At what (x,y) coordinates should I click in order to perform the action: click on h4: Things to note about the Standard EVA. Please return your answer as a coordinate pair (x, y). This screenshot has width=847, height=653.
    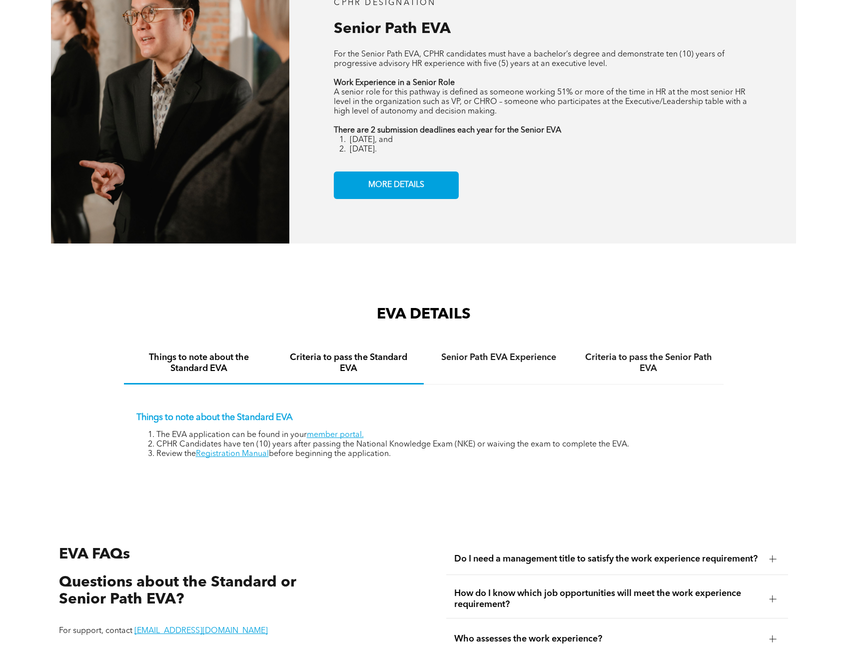
    Looking at the image, I should click on (199, 363).